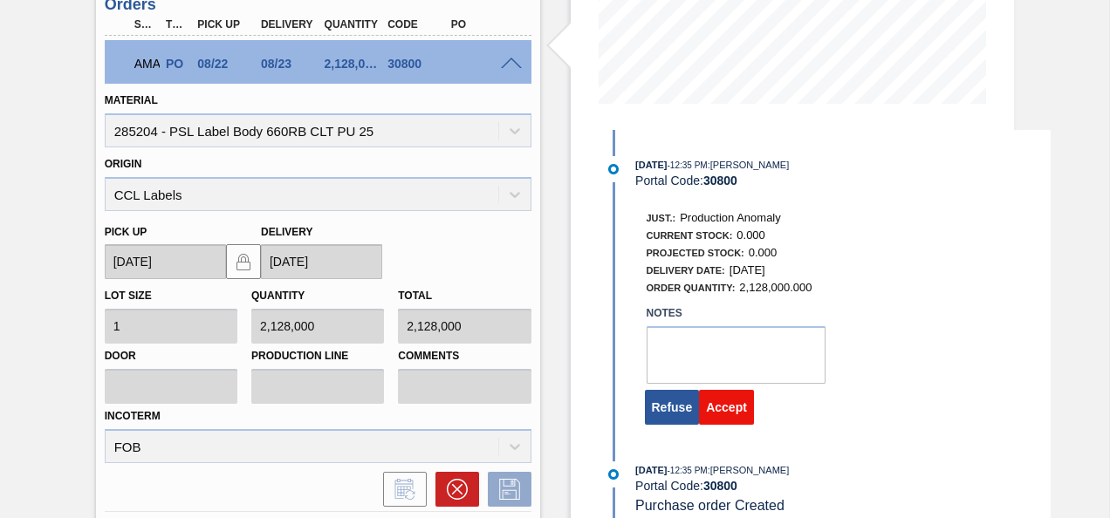  I want to click on div: 2,128,000.000, so click(354, 64).